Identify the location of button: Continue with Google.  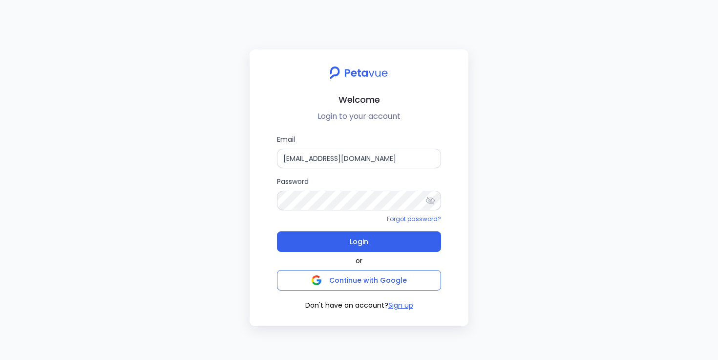
(359, 280).